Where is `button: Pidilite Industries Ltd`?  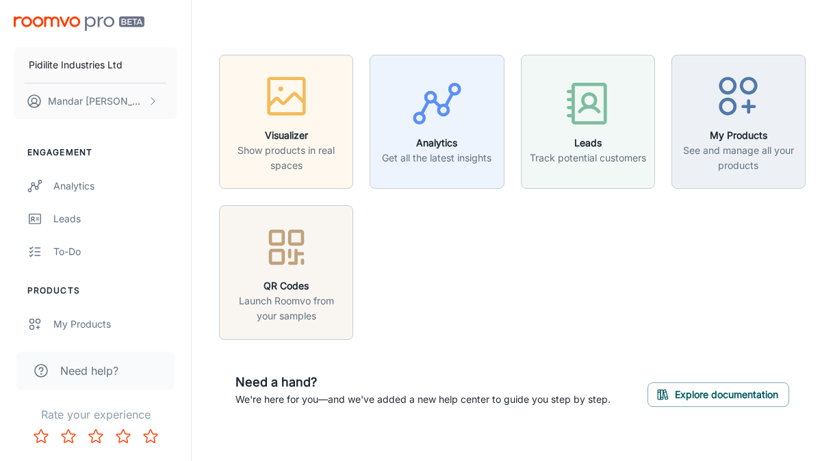
button: Pidilite Industries Ltd is located at coordinates (95, 65).